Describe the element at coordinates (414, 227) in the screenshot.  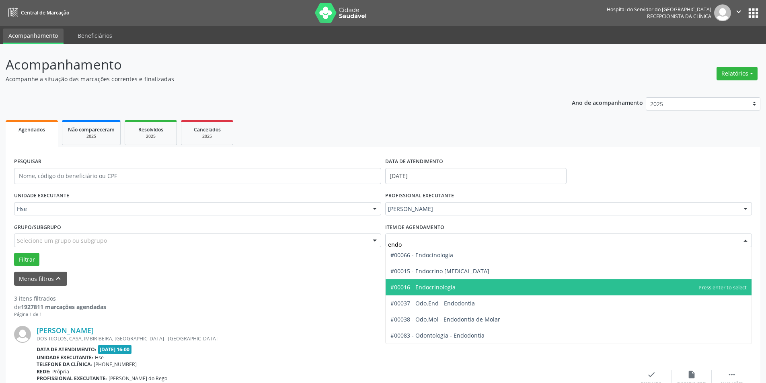
I see `label: Item de agendamento` at that location.